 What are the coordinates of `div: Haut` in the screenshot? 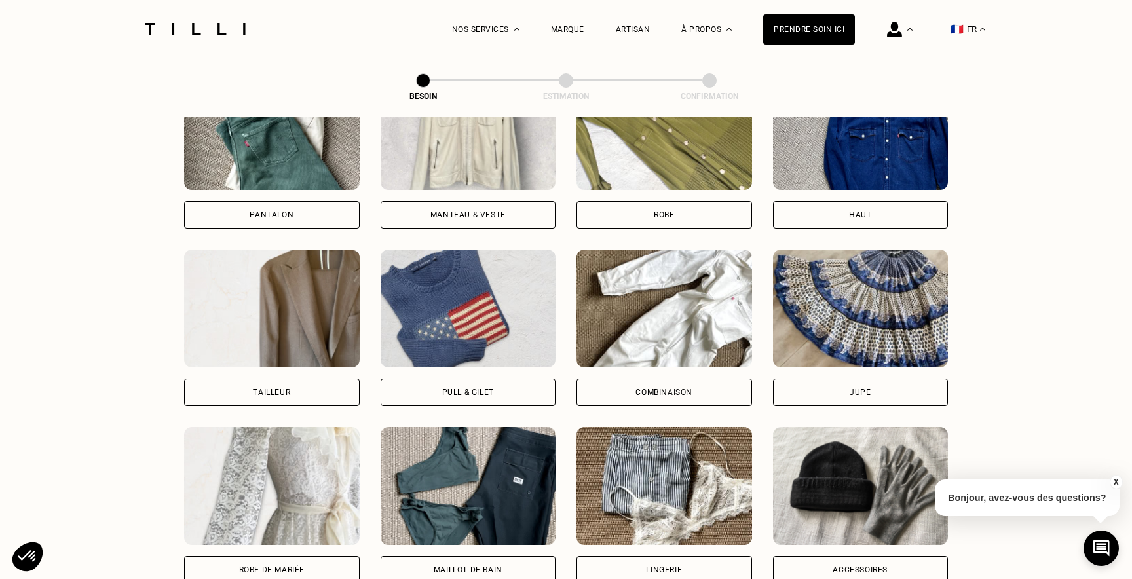 It's located at (860, 215).